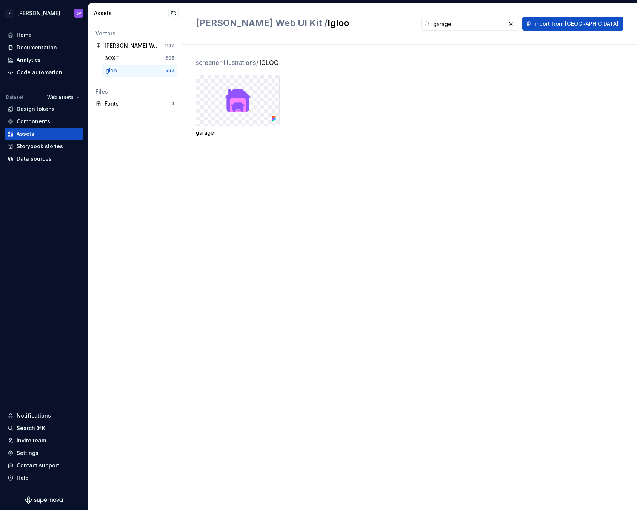 The image size is (637, 510). What do you see at coordinates (35, 109) in the screenshot?
I see `div: Design tokens` at bounding box center [35, 109].